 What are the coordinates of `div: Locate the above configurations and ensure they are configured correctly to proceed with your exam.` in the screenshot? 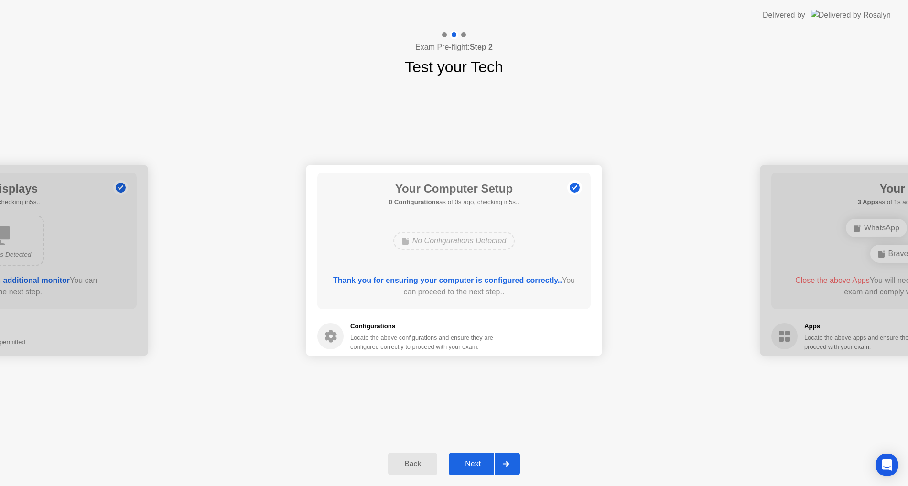 It's located at (422, 342).